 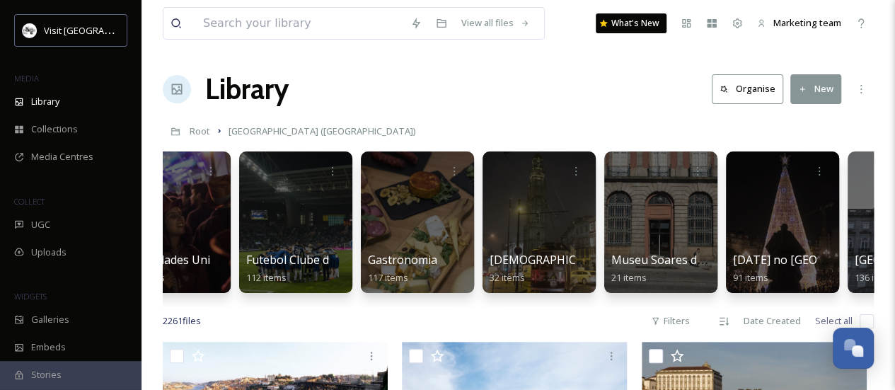 What do you see at coordinates (747, 88) in the screenshot?
I see `button: Organise` at bounding box center [747, 88].